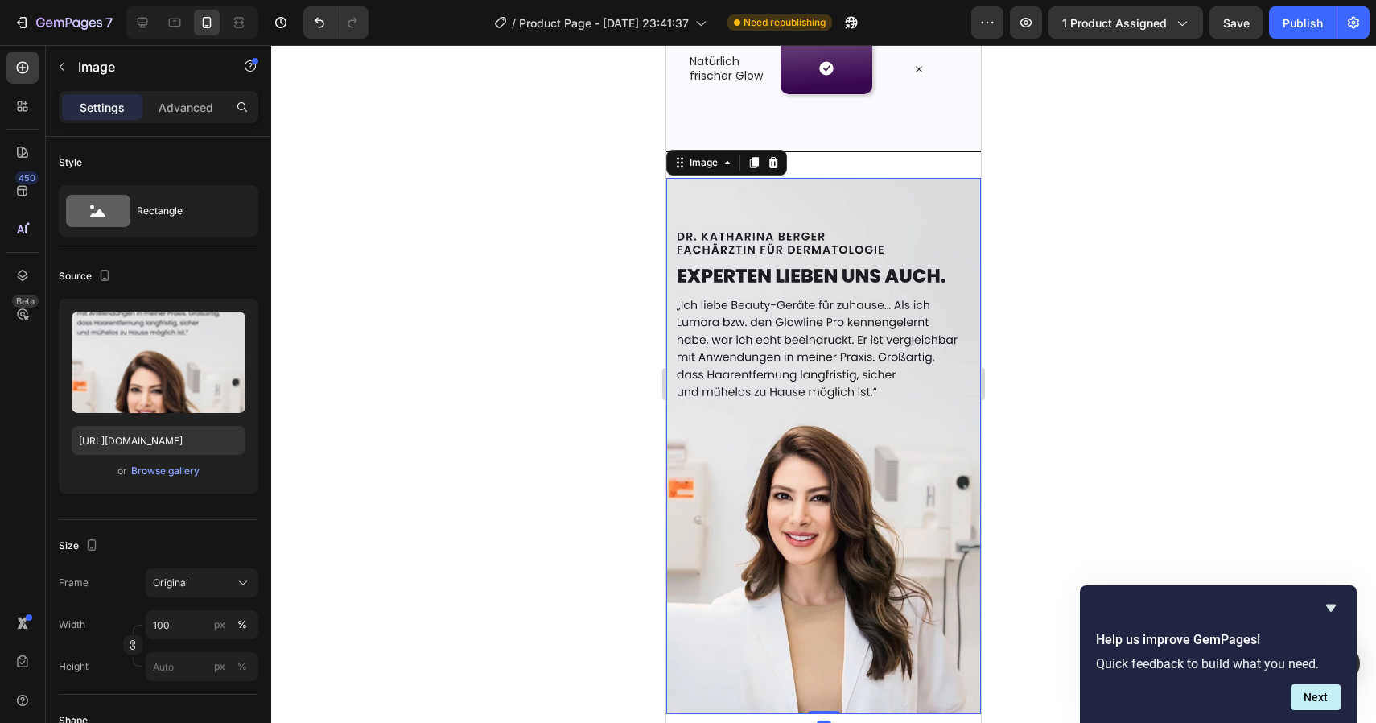 This screenshot has height=723, width=1376. I want to click on input: https://example.com/image.jpg, so click(159, 440).